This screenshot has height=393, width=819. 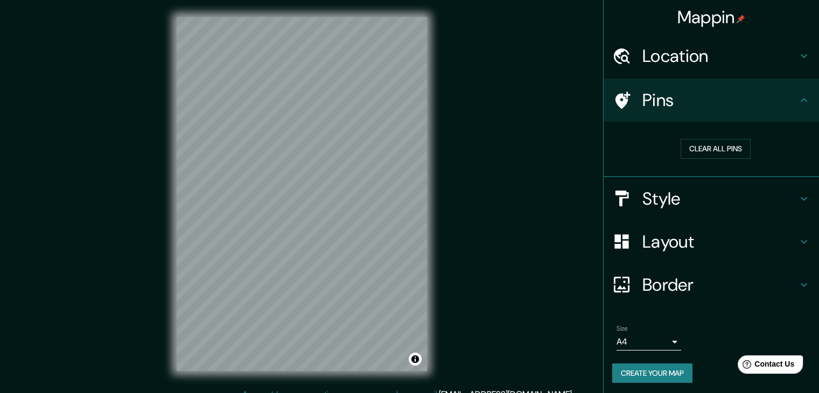 What do you see at coordinates (622, 328) in the screenshot?
I see `label: Size` at bounding box center [622, 328].